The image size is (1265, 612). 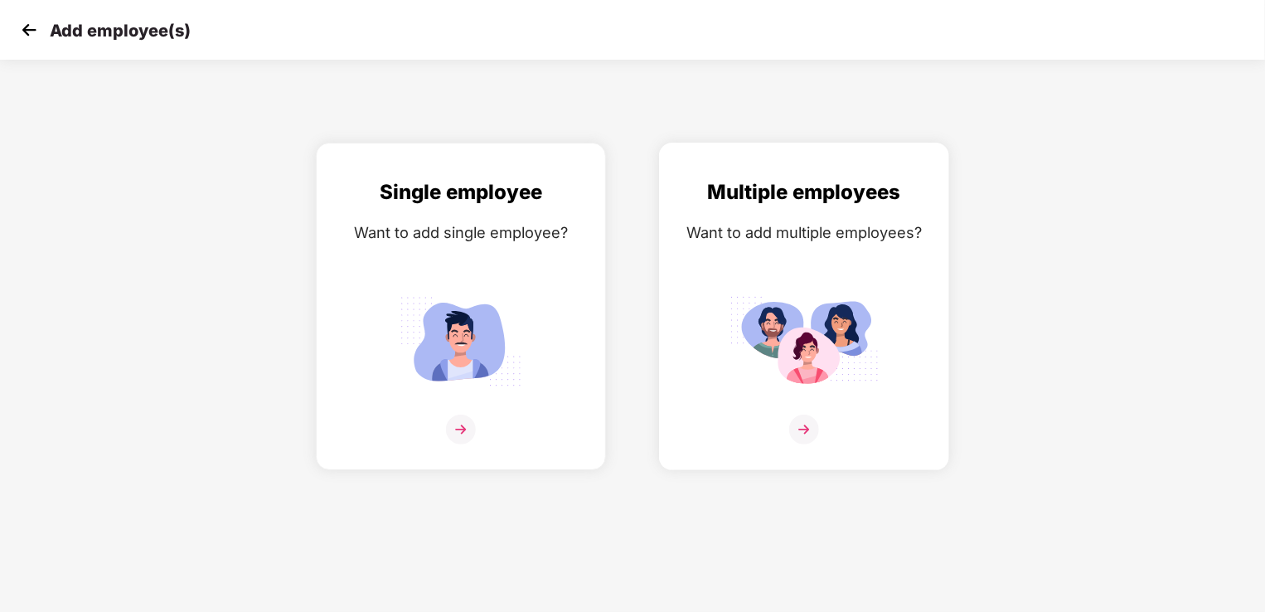 I want to click on img: svg+xml;base64,PHN2ZyB4bWxucz0iaHR0cDovL3d3dy53My5vcmcvMjAwMC9zdmciIGlkPSJNdWx0aXBsZV9lbXBsb3llZS..., so click(x=804, y=341).